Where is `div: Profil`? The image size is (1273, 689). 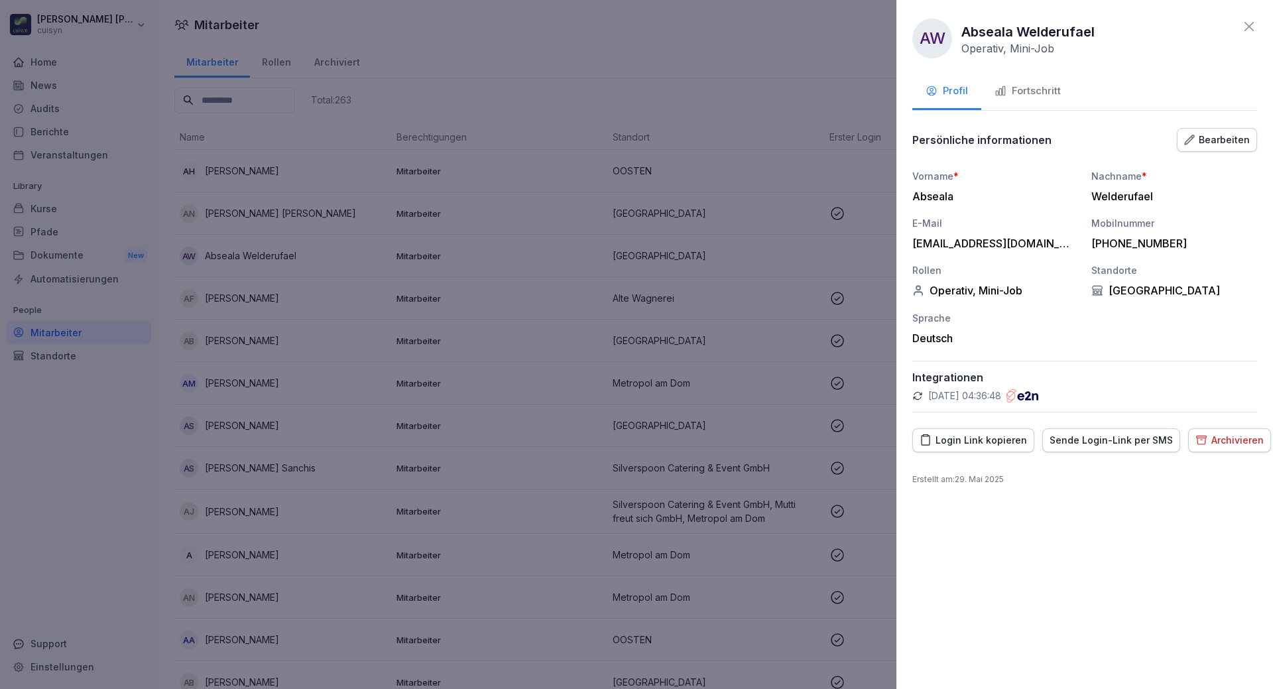 div: Profil is located at coordinates (947, 91).